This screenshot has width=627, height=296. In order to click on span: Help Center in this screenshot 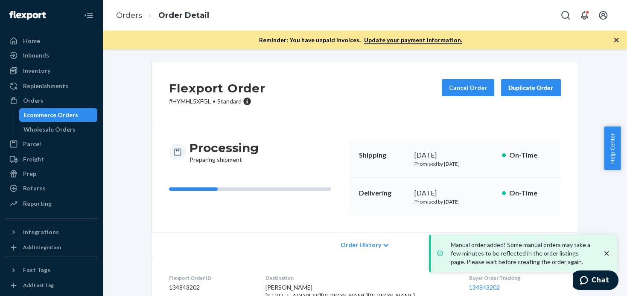, I will do `click(612, 148)`.